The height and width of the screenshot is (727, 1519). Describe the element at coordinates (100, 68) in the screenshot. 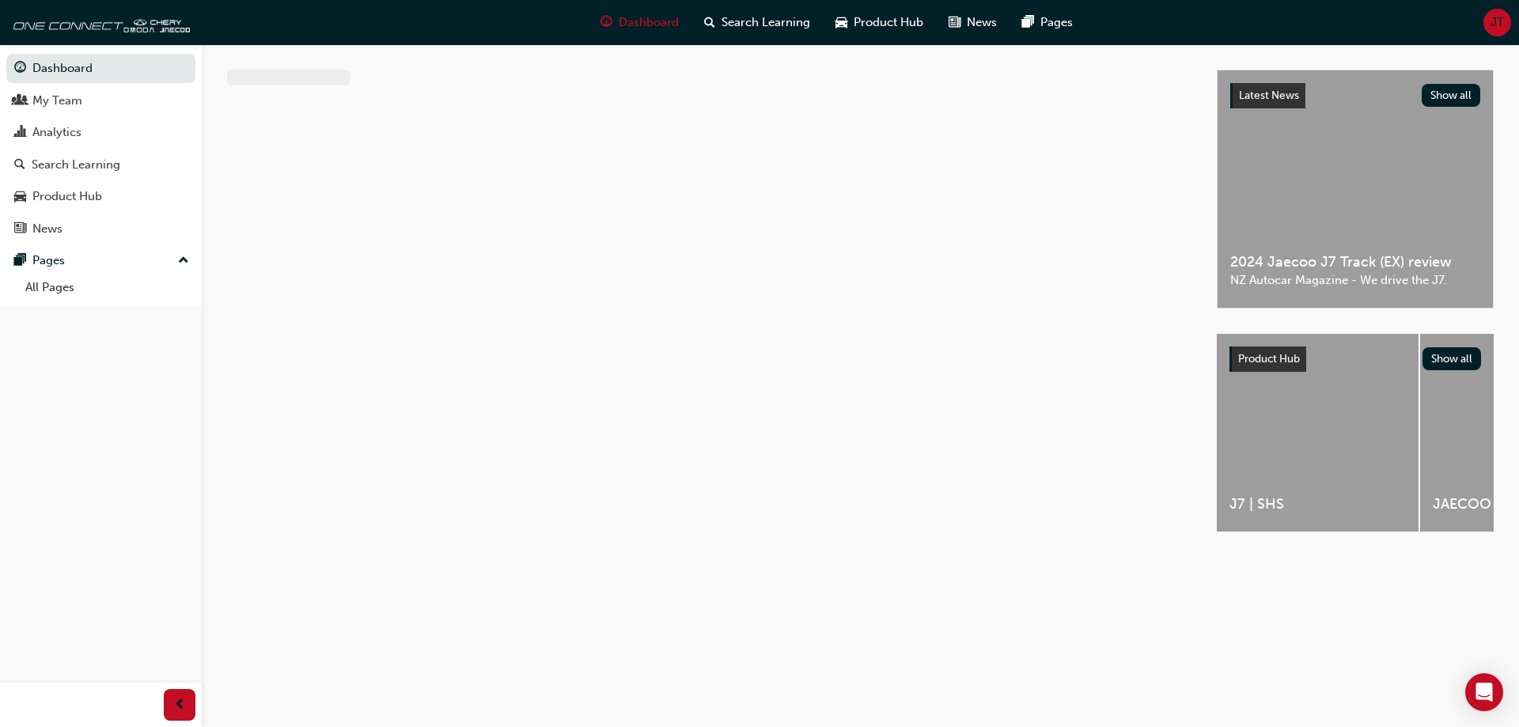

I see `a: Dashboard` at that location.